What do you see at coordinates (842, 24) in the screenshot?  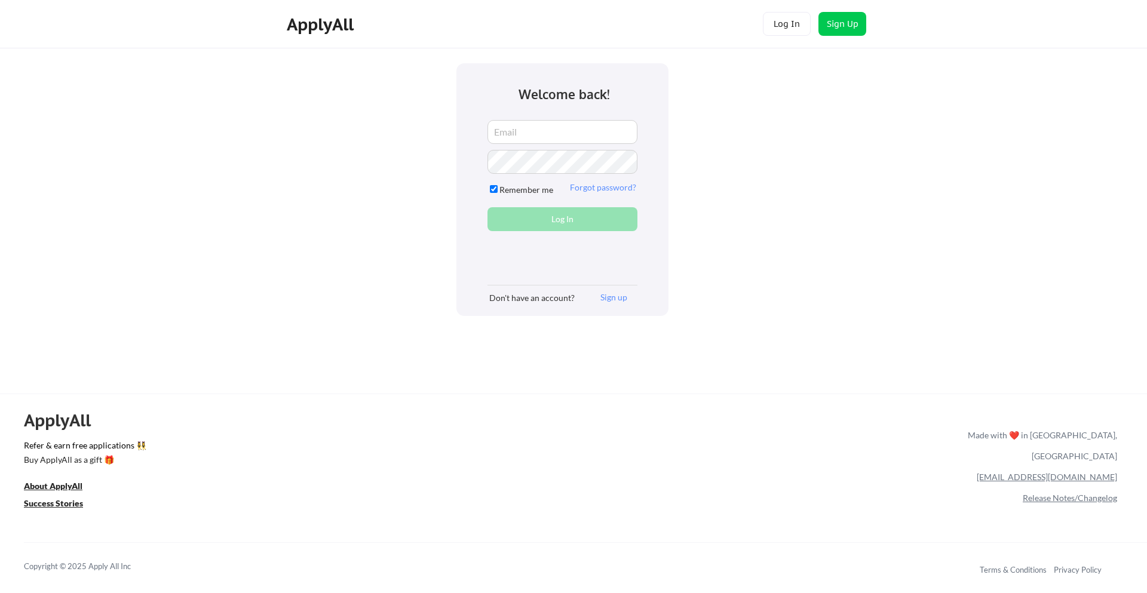 I see `button: Sign Up` at bounding box center [842, 24].